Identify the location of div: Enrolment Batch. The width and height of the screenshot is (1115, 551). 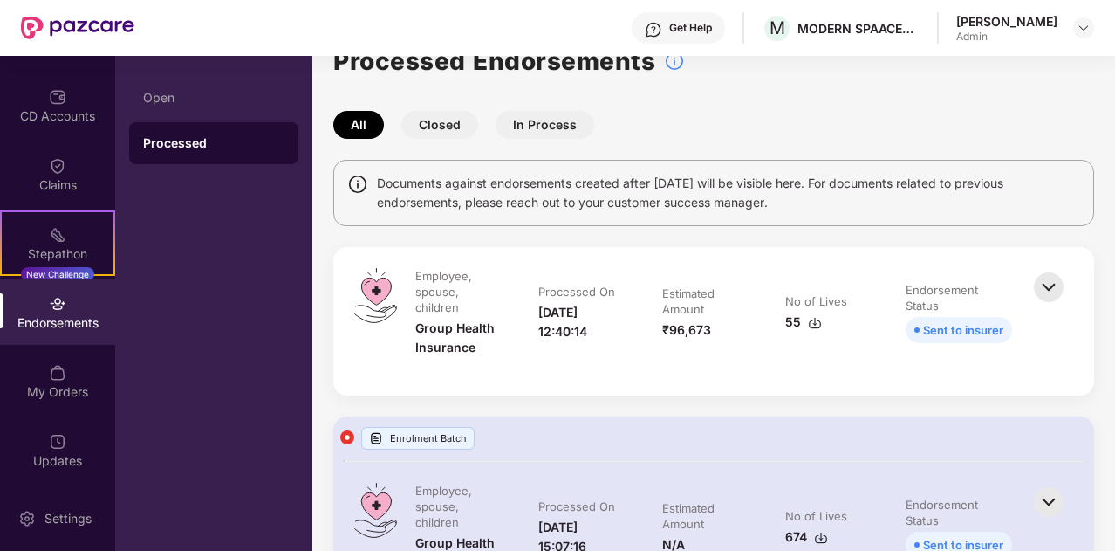
(418, 438).